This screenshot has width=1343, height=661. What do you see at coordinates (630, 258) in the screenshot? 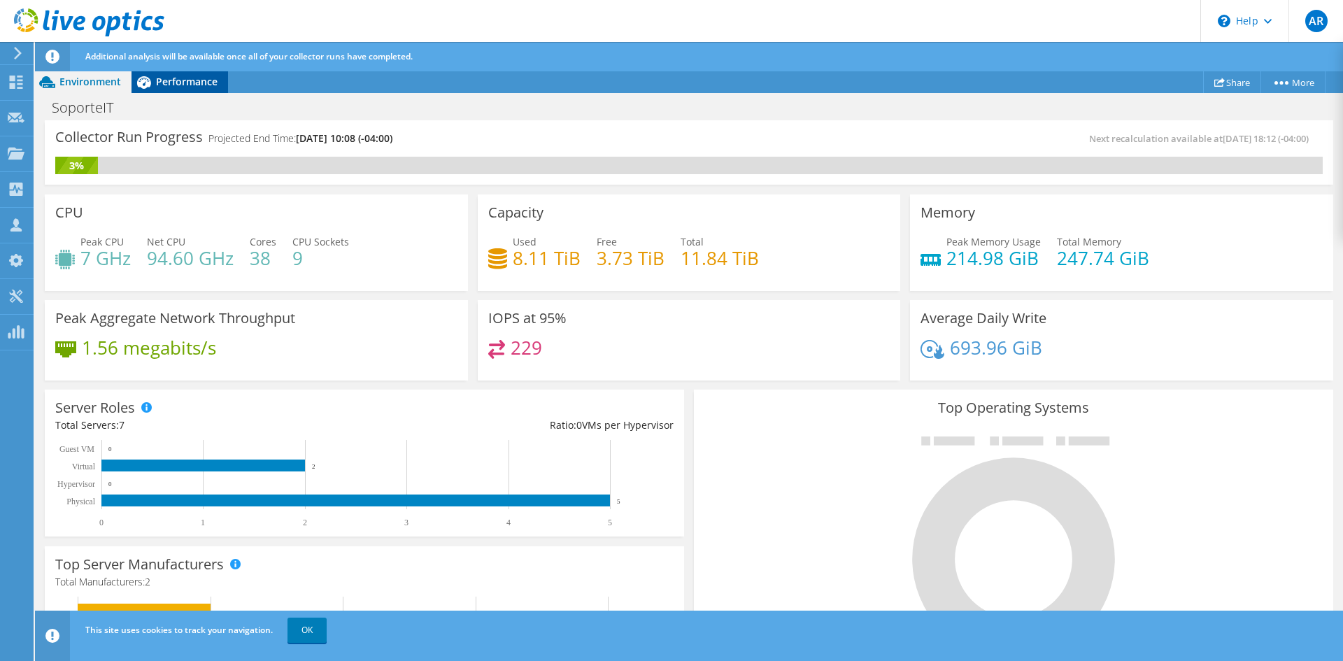
I see `h4: 3.73 TiB` at bounding box center [630, 258].